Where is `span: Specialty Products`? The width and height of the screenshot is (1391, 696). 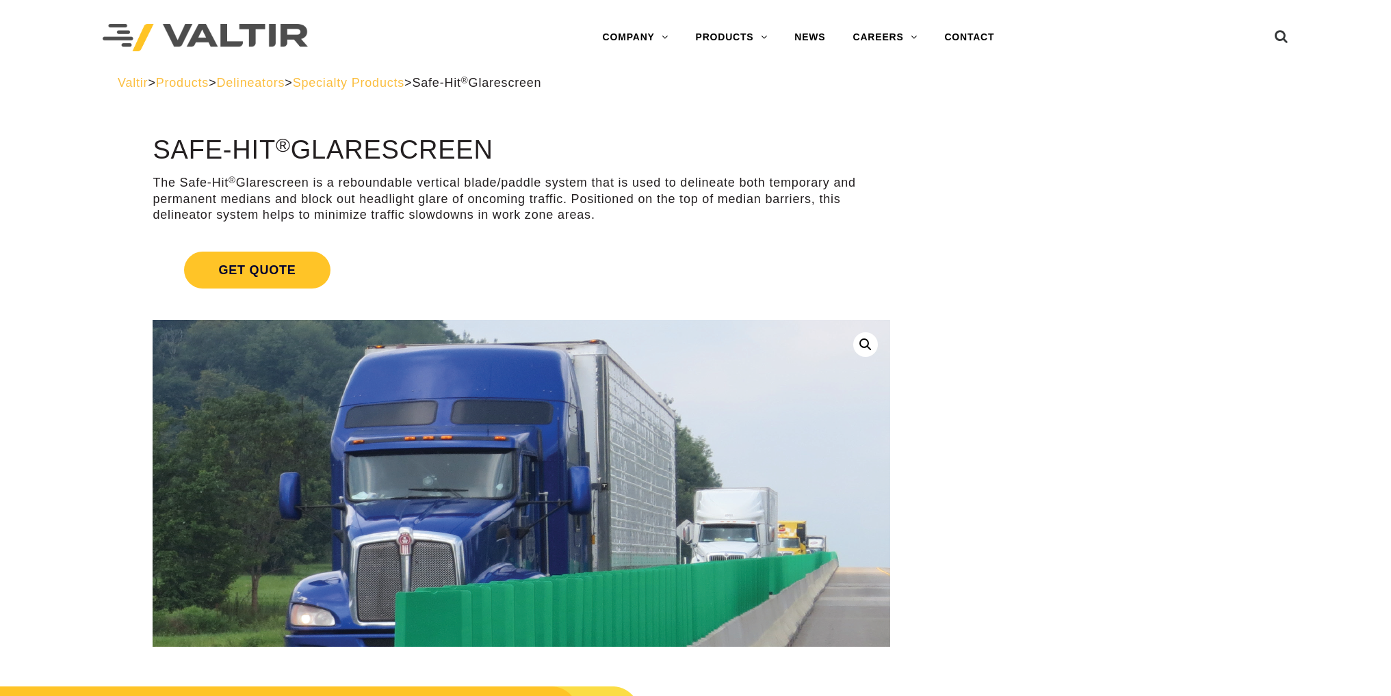 span: Specialty Products is located at coordinates (348, 83).